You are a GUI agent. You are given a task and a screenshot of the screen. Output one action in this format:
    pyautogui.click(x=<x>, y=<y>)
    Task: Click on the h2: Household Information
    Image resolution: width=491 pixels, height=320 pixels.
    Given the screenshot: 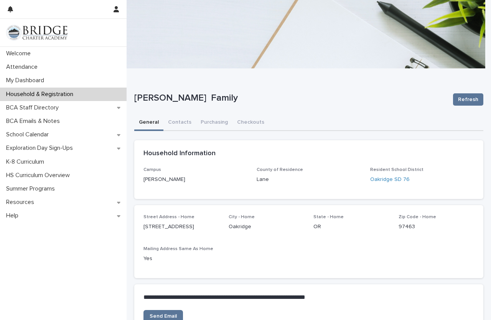 What is the action you would take?
    pyautogui.click(x=180, y=154)
    